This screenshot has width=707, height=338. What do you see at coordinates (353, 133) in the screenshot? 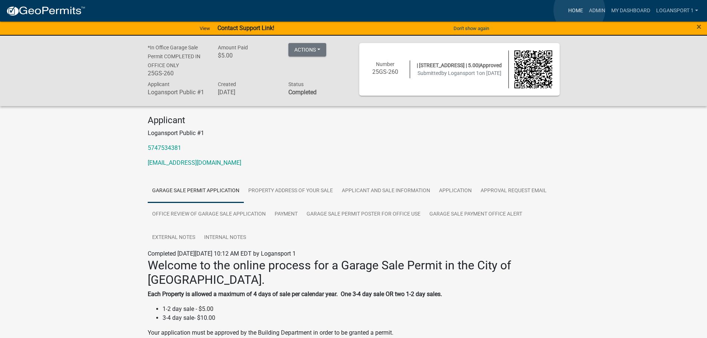
I see `p: Logansport Public #1` at bounding box center [353, 133].